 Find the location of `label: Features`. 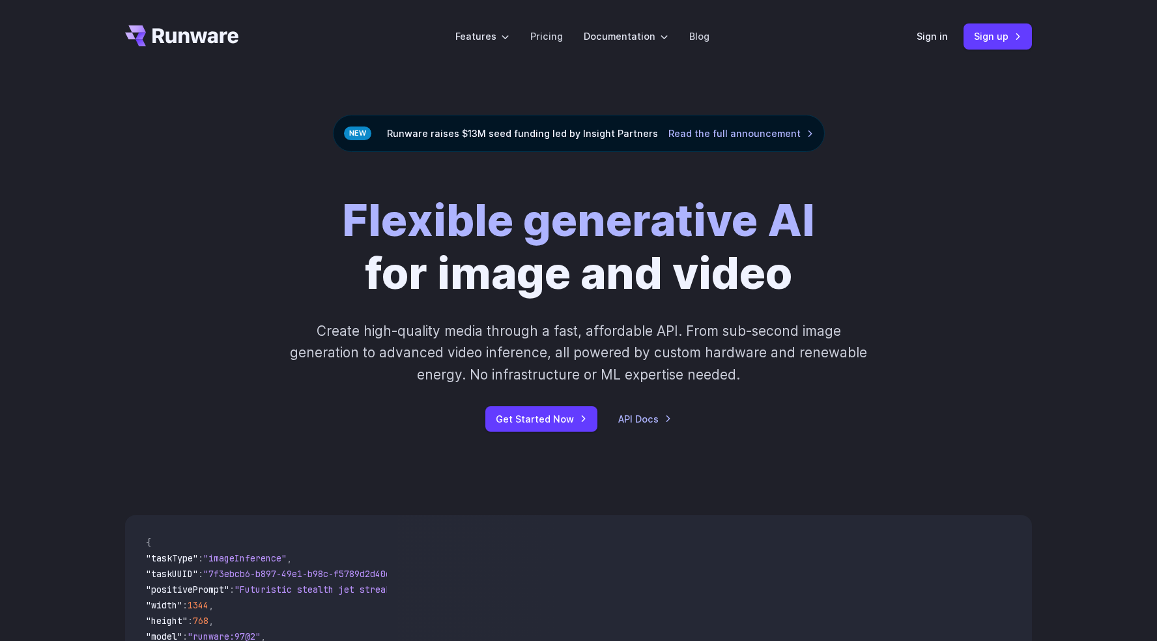

label: Features is located at coordinates (482, 36).